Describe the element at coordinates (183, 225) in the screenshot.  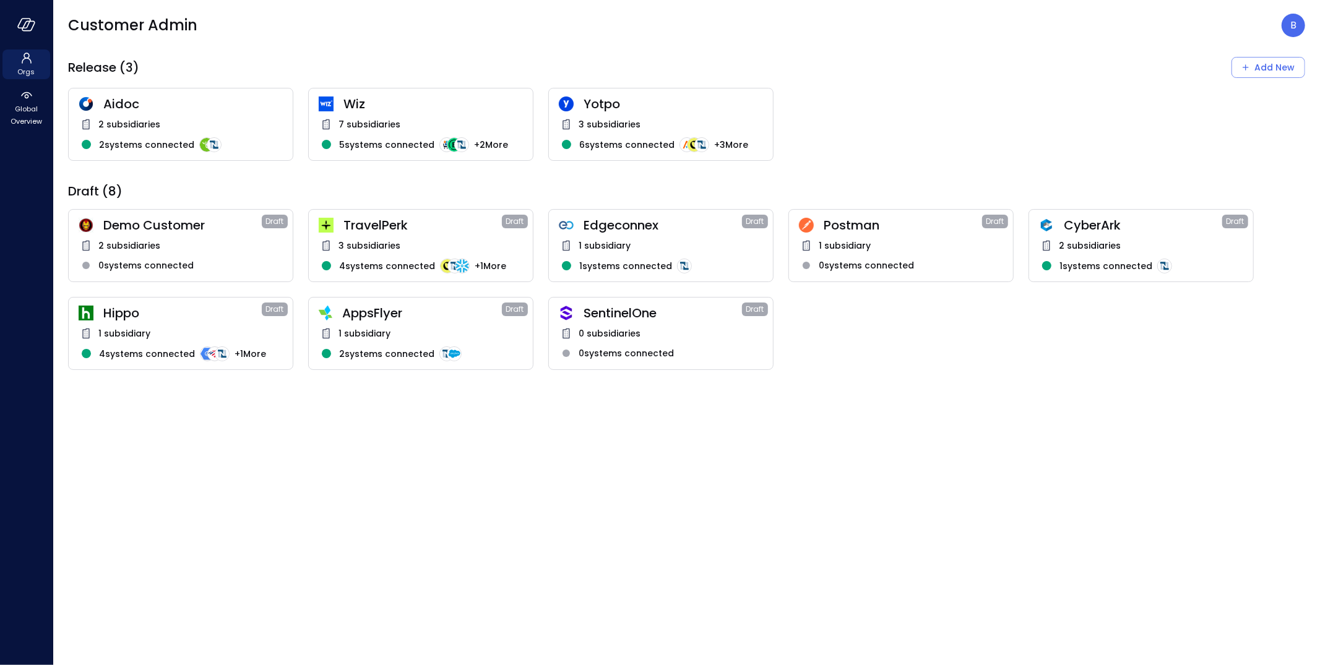
I see `span: Demo Customer` at that location.